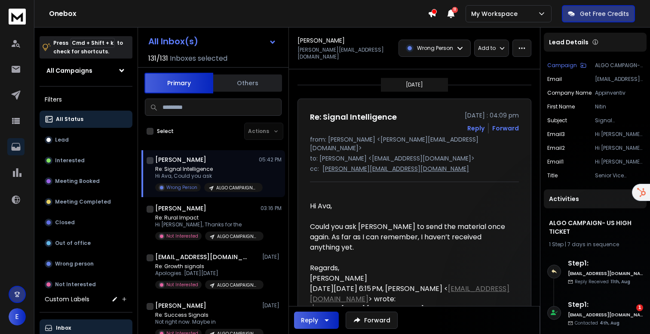 The image size is (650, 334). What do you see at coordinates (63, 328) in the screenshot?
I see `p: Inbox` at bounding box center [63, 328].